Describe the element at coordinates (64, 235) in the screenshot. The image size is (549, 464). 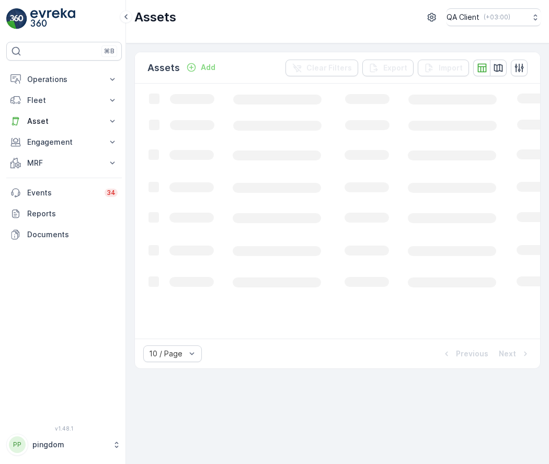
I see `a: Documents` at that location.